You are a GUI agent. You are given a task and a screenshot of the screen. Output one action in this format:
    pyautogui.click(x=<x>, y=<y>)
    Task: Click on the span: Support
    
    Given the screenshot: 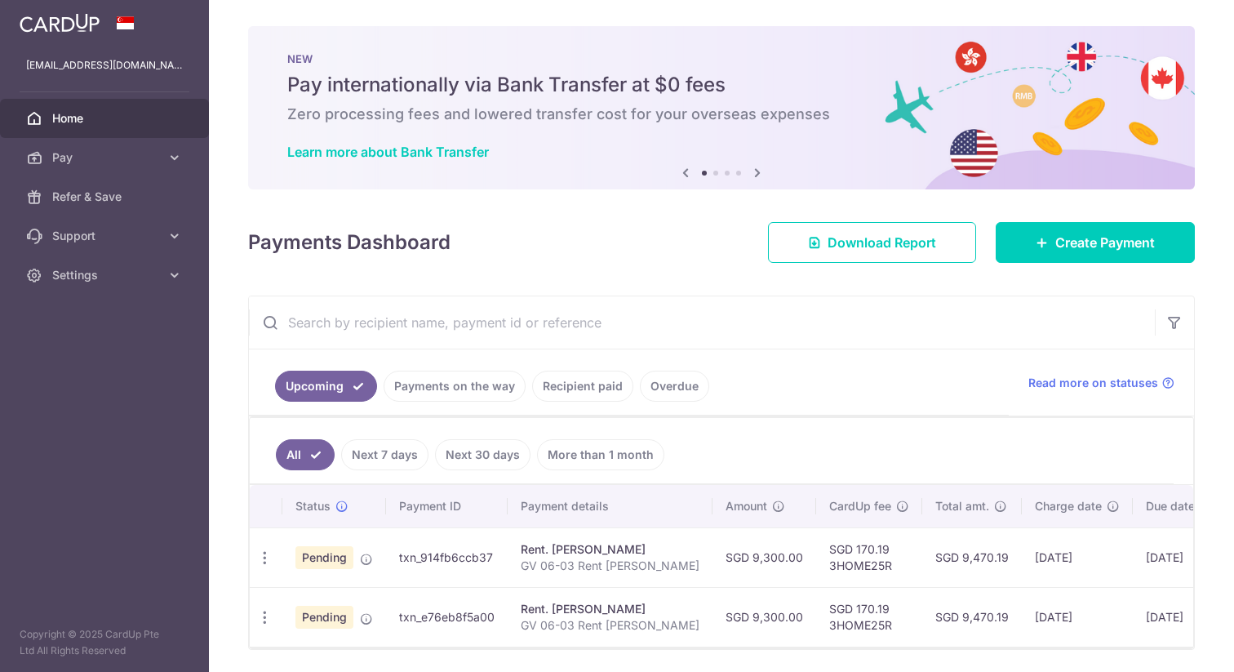 What is the action you would take?
    pyautogui.click(x=106, y=236)
    